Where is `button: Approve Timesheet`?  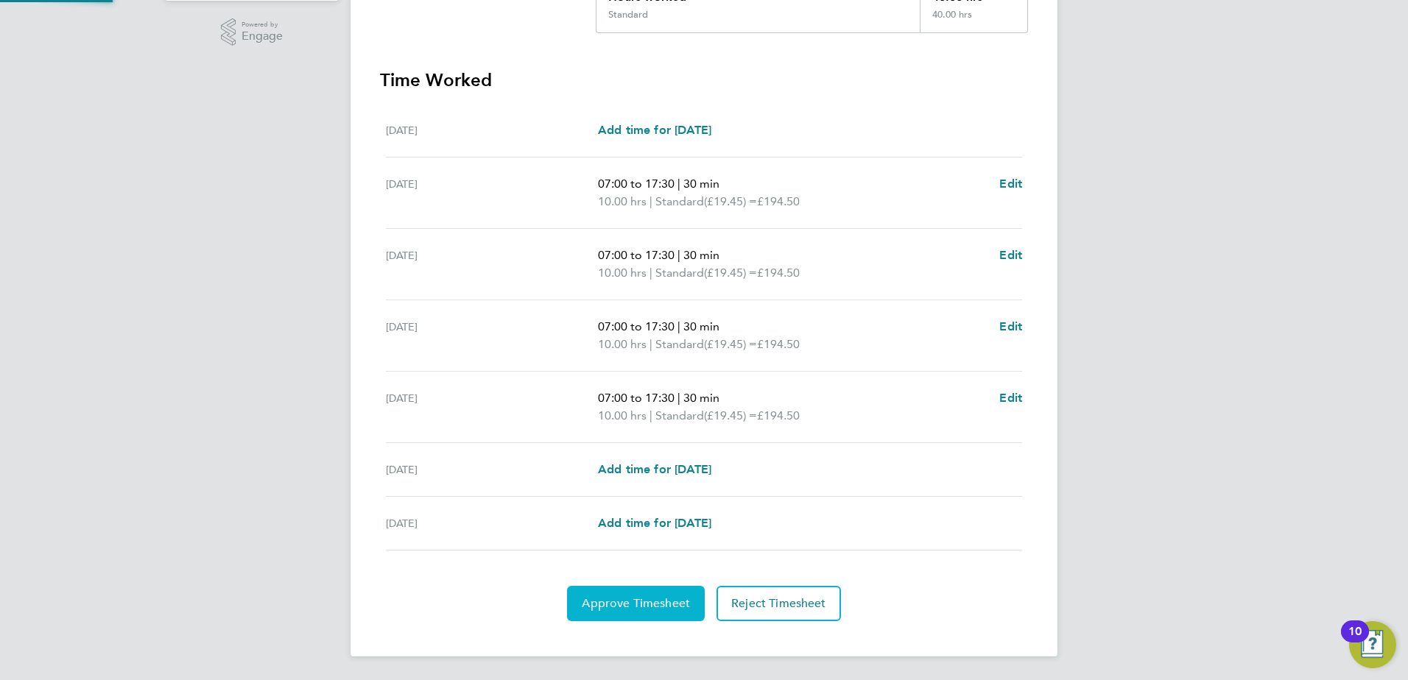 button: Approve Timesheet is located at coordinates (635, 604).